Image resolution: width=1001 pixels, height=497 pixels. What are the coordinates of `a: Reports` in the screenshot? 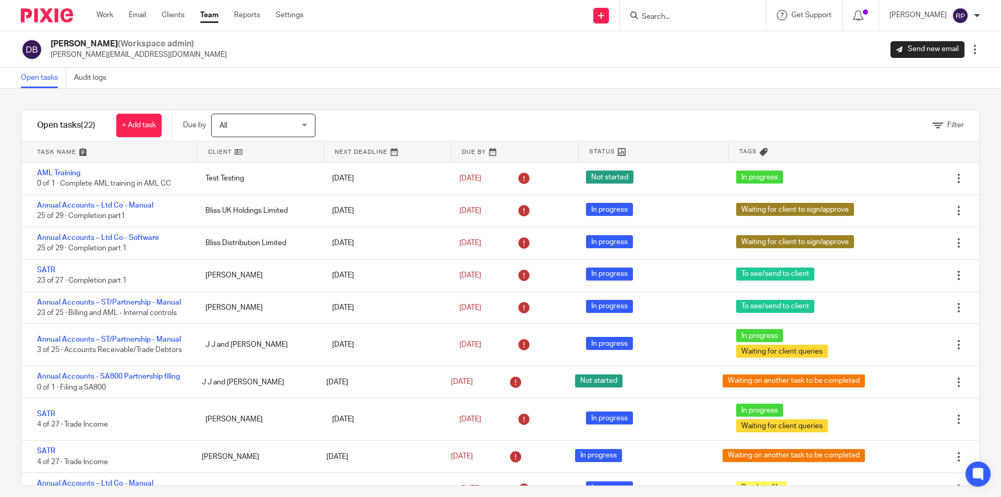 It's located at (247, 15).